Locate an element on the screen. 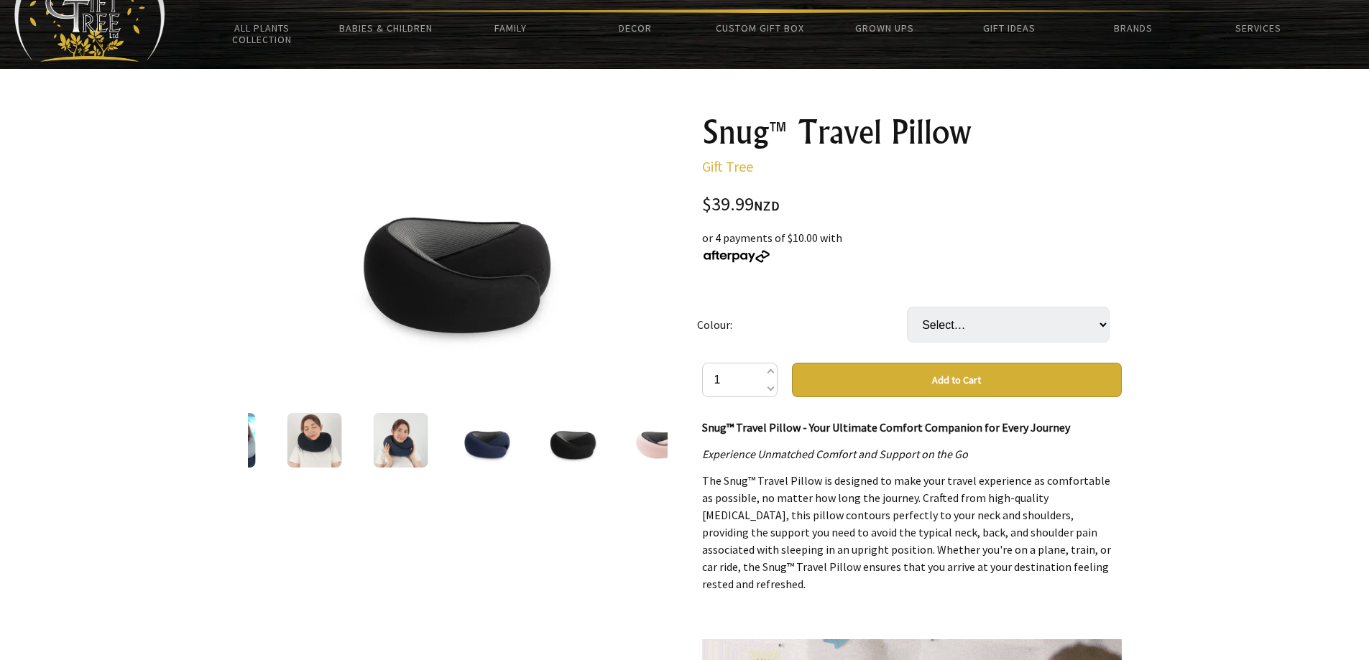 The height and width of the screenshot is (660, 1369). a: Grown Ups is located at coordinates (884, 28).